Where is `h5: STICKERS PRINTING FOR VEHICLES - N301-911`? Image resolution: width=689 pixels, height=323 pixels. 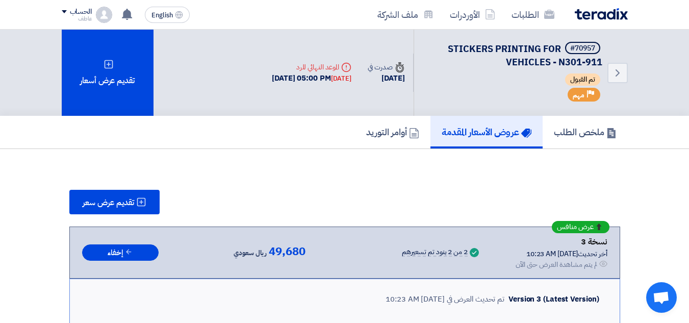
h5: STICKERS PRINTING FOR VEHICLES - N301-911 is located at coordinates (514, 55).